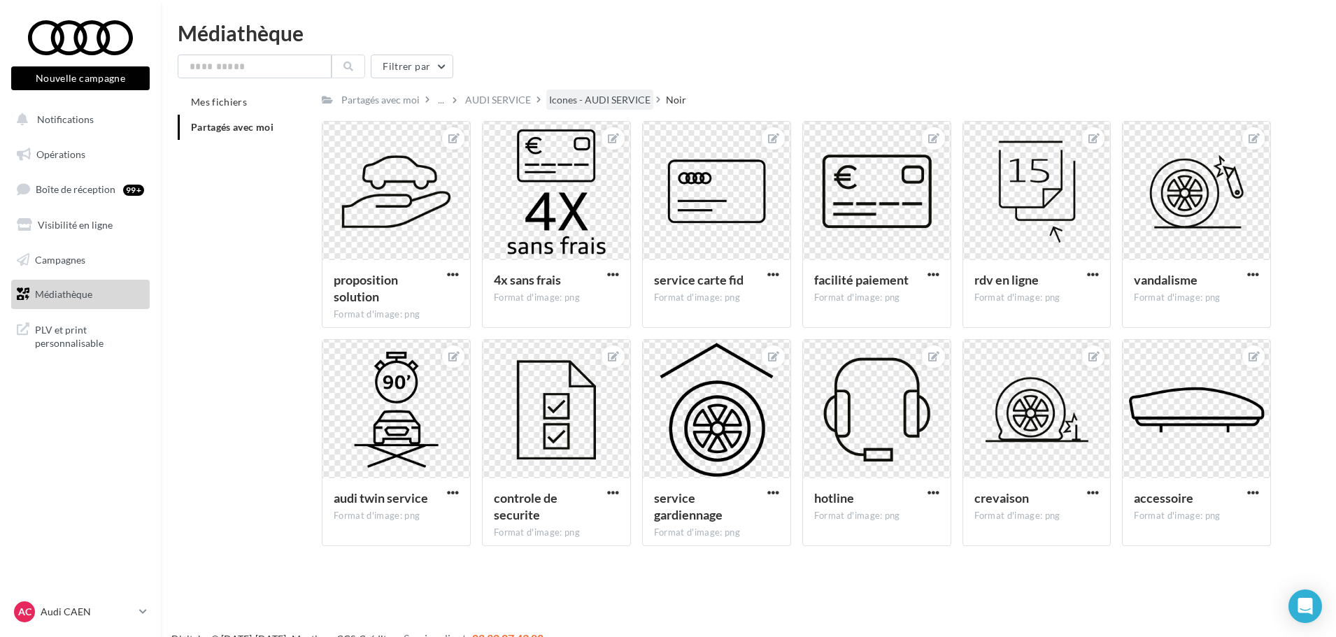 This screenshot has width=1336, height=637. I want to click on span: Opérations, so click(61, 154).